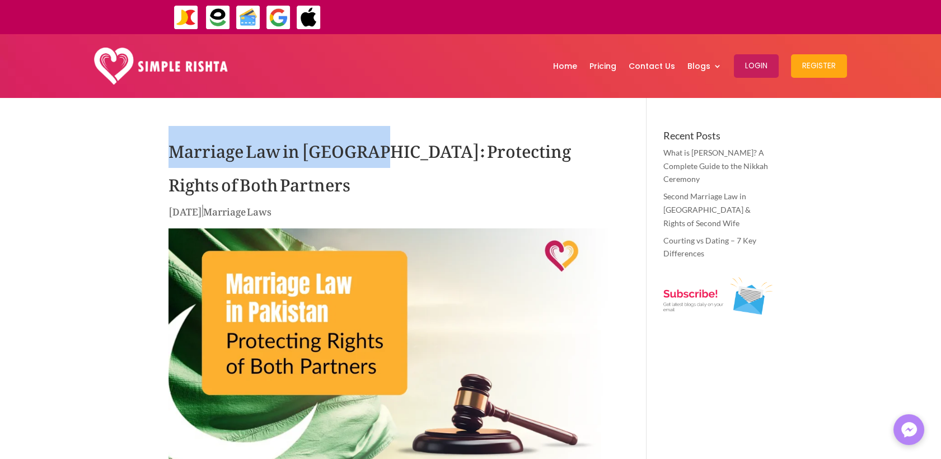  Describe the element at coordinates (565, 66) in the screenshot. I see `a: Home` at that location.